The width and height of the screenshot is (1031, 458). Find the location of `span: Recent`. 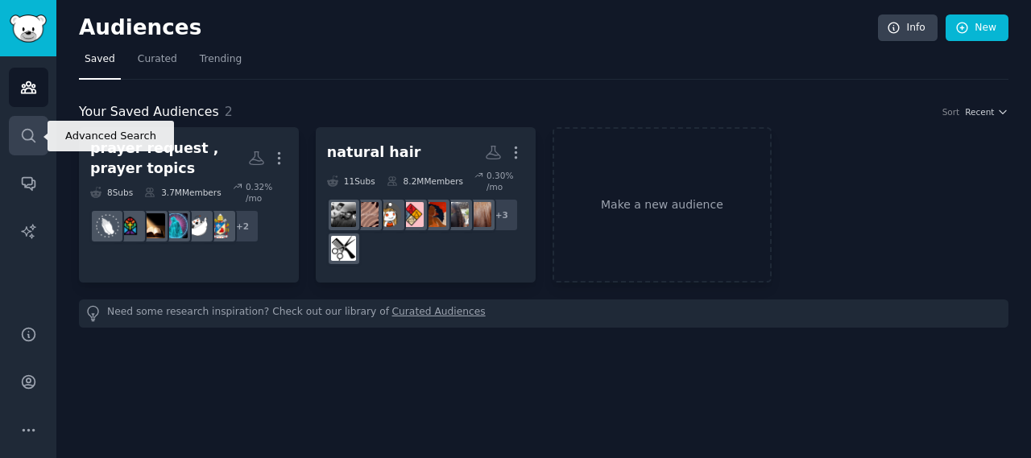

span: Recent is located at coordinates (980, 112).